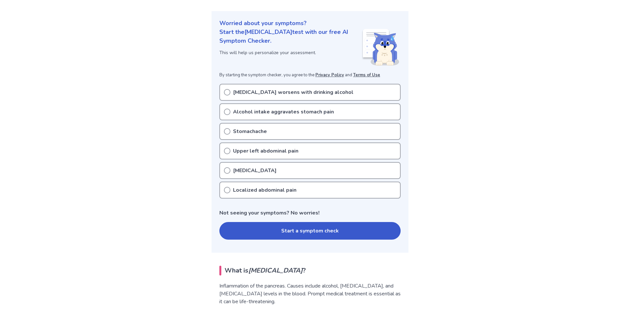 The height and width of the screenshot is (312, 620). I want to click on p: Localized abdominal pain, so click(265, 190).